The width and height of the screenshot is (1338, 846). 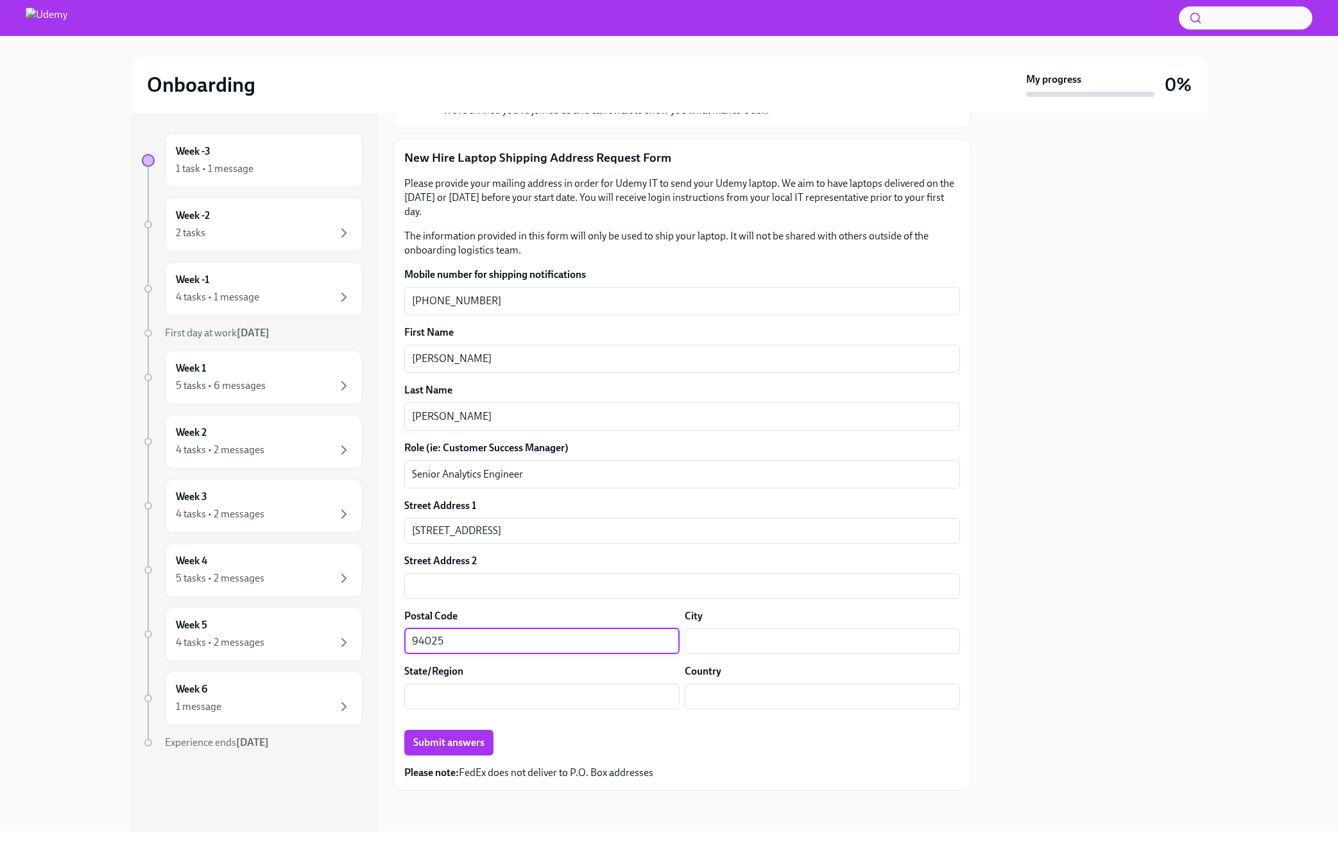 I want to click on p: Please provide your mailing address in order for Udemy IT to send your Udemy laptop. We aim to ha..., so click(x=682, y=198).